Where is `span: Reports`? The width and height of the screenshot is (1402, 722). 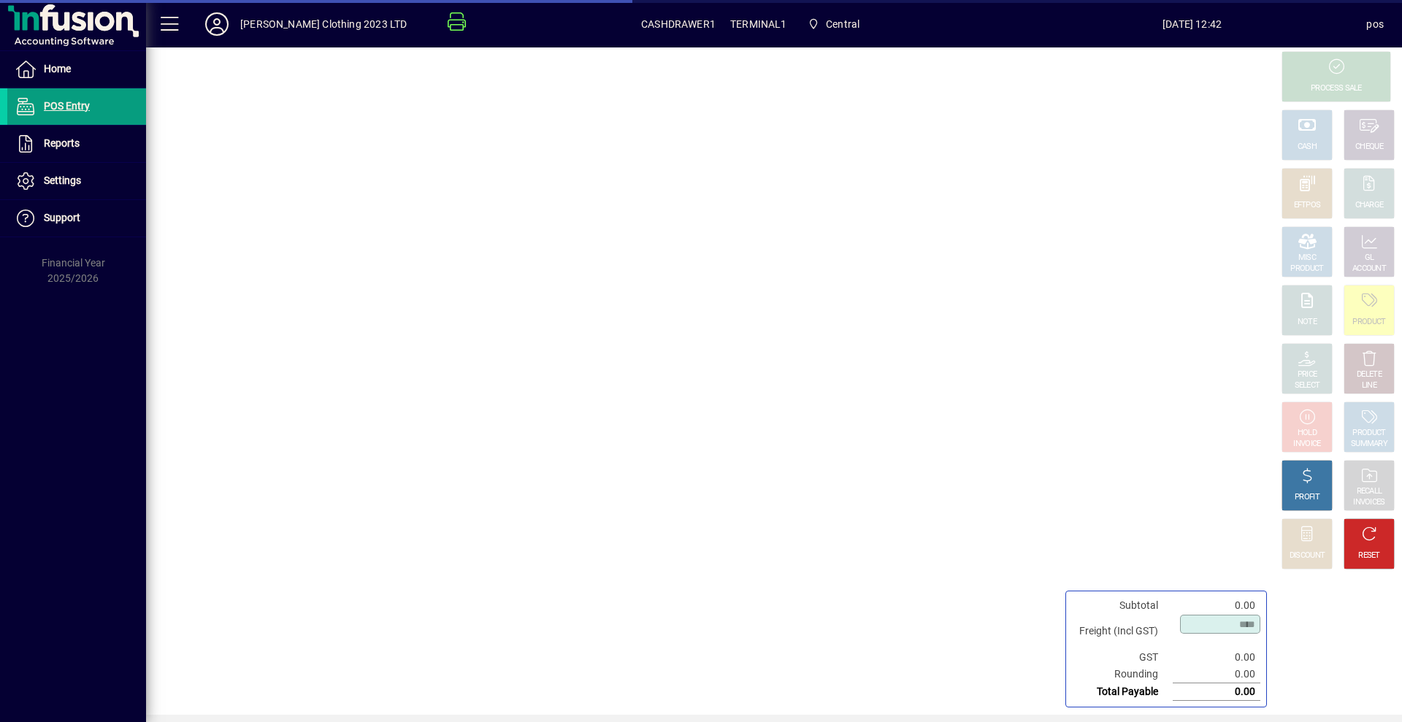
span: Reports is located at coordinates (61, 143).